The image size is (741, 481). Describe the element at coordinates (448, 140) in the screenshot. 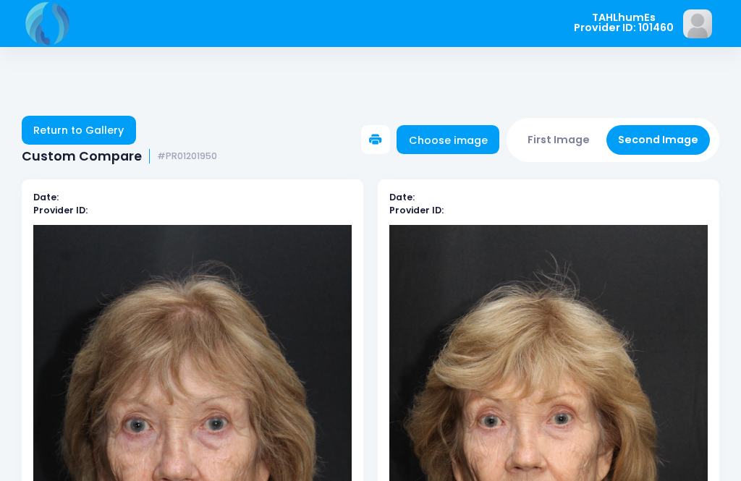

I see `a: Choose image` at that location.